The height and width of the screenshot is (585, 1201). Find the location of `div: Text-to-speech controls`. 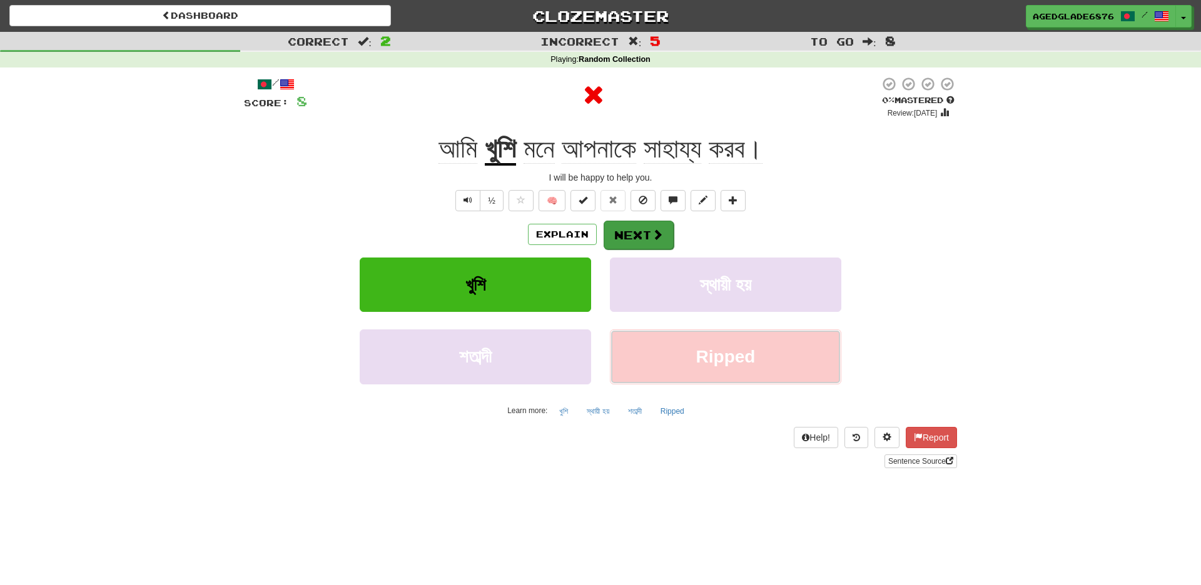

div: Text-to-speech controls is located at coordinates (478, 201).